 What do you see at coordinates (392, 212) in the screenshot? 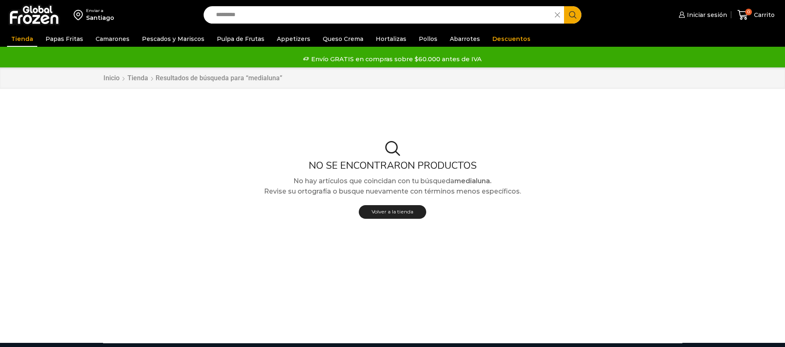
I see `a: Volver a la tienda` at bounding box center [392, 212].